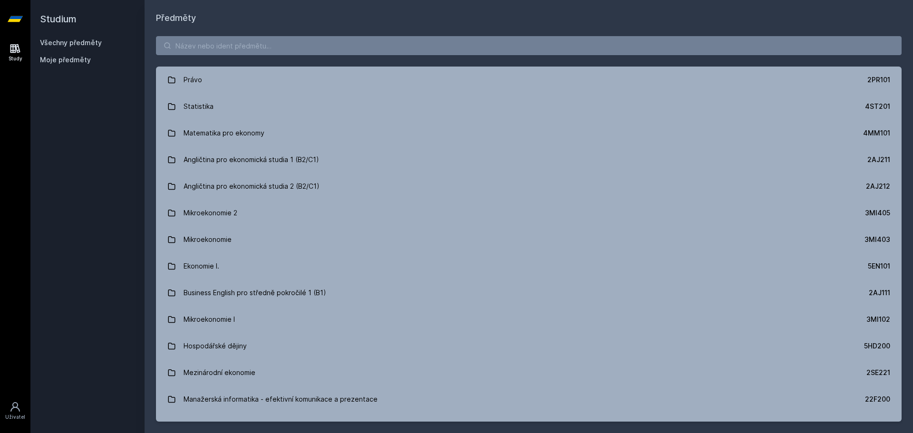 This screenshot has height=433, width=913. I want to click on a: Právo 2PR101, so click(529, 80).